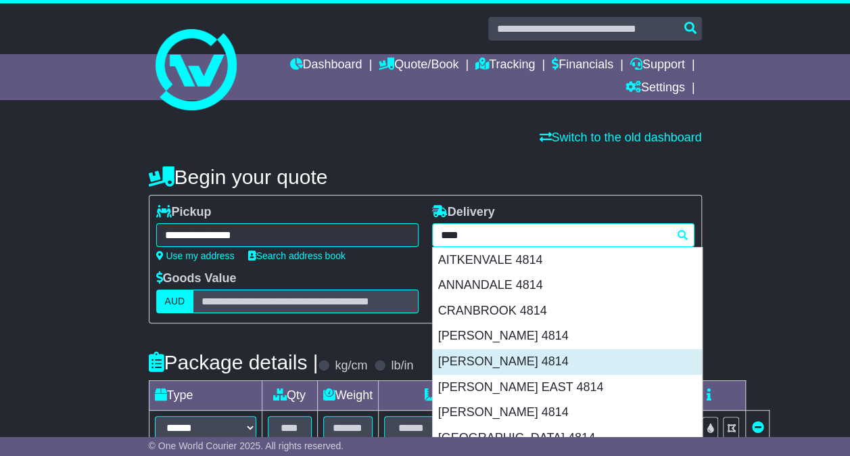 This screenshot has height=456, width=850. I want to click on label: Goods Value, so click(196, 279).